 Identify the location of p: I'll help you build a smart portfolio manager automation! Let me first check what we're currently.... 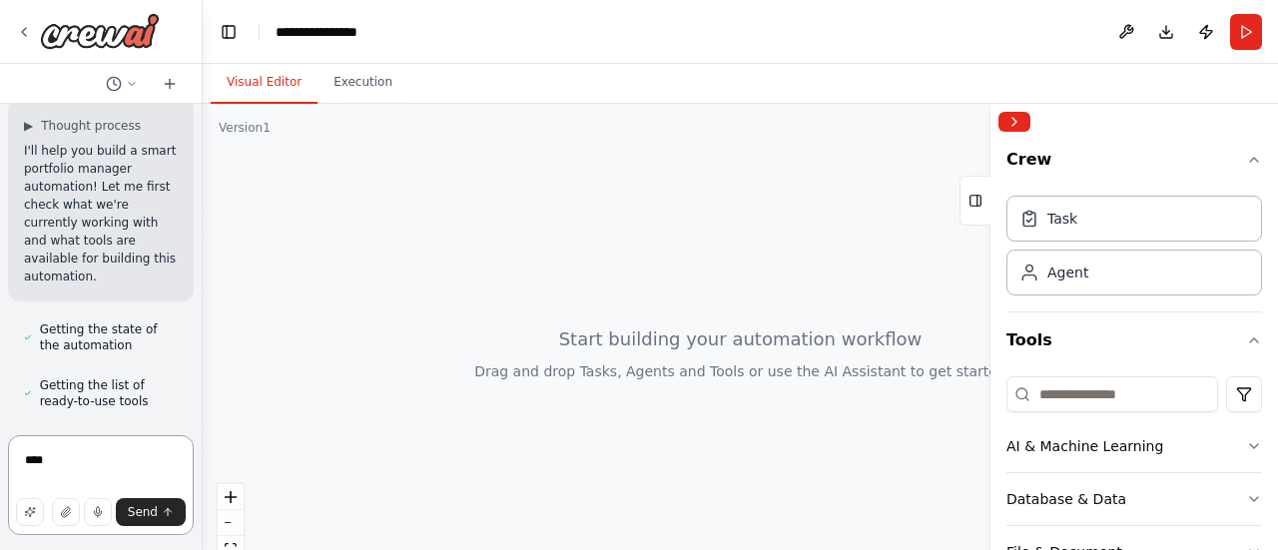
(101, 214).